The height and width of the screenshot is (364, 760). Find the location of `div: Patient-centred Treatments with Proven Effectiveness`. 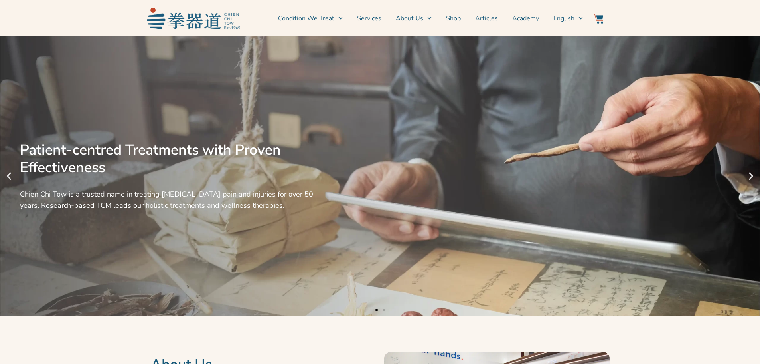

div: Patient-centred Treatments with Proven Effectiveness is located at coordinates (168, 159).